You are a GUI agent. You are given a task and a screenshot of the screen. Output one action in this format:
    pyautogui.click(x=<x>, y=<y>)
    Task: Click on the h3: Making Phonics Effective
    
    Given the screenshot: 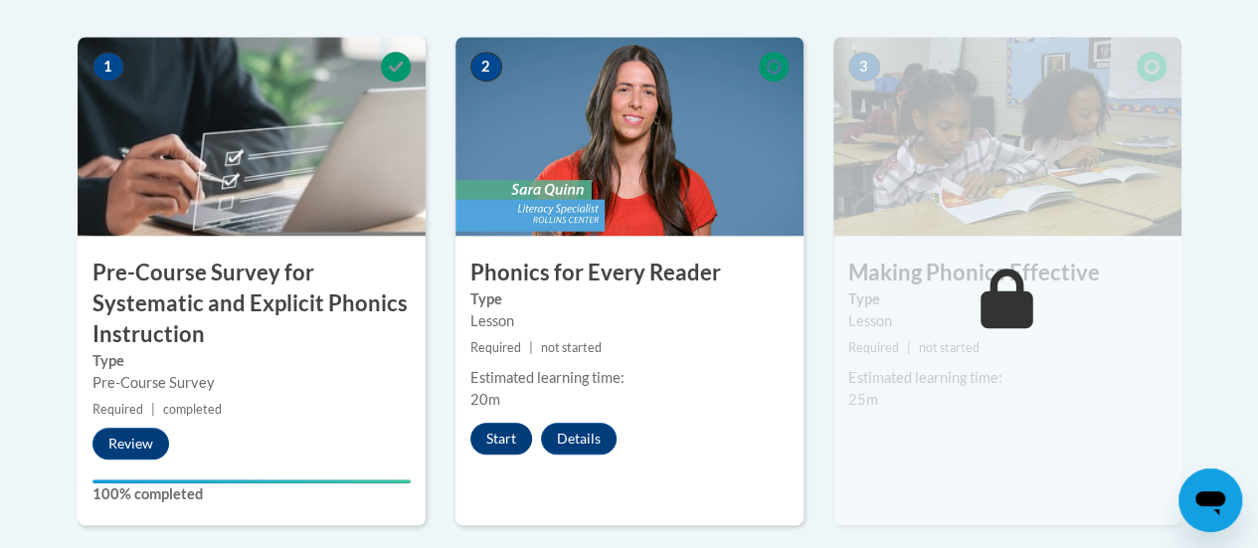 What is the action you would take?
    pyautogui.click(x=1007, y=272)
    